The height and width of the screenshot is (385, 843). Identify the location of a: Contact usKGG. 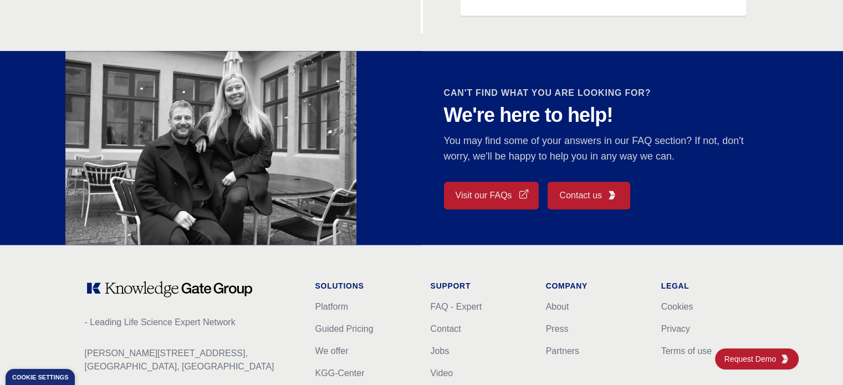
(589, 196).